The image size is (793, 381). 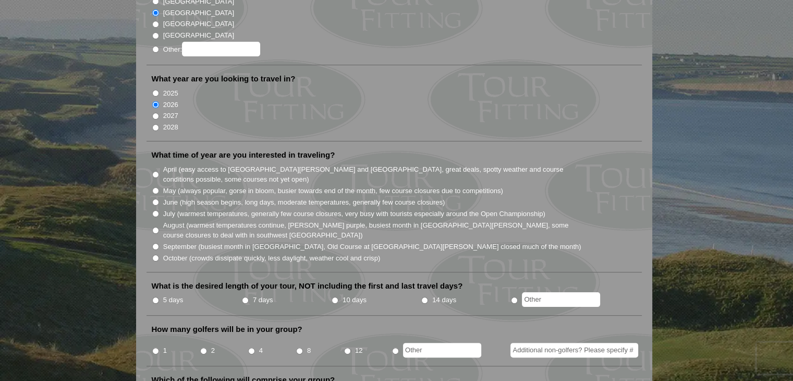 I want to click on label: 12, so click(x=359, y=350).